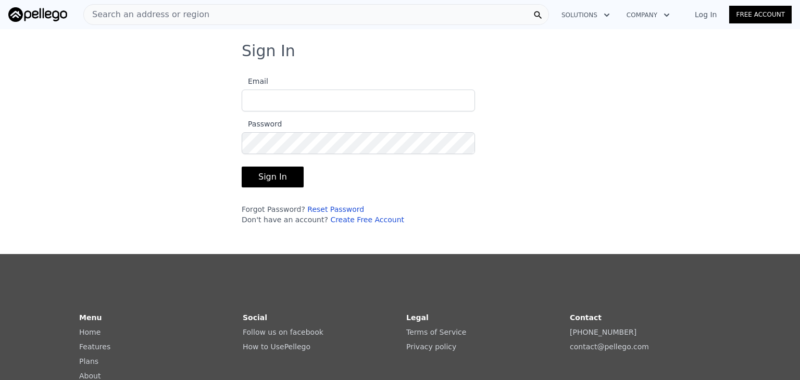 The height and width of the screenshot is (380, 800). Describe the element at coordinates (431, 347) in the screenshot. I see `a: Privacy policy` at that location.